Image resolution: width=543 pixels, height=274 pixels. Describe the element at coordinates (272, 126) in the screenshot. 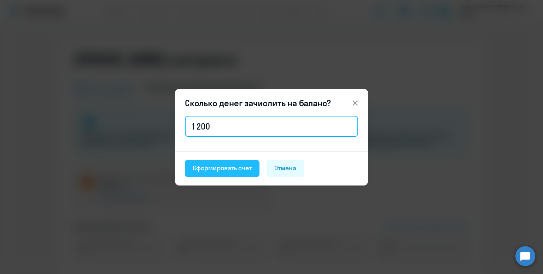

I see `input: 1 000 000 000 €` at that location.